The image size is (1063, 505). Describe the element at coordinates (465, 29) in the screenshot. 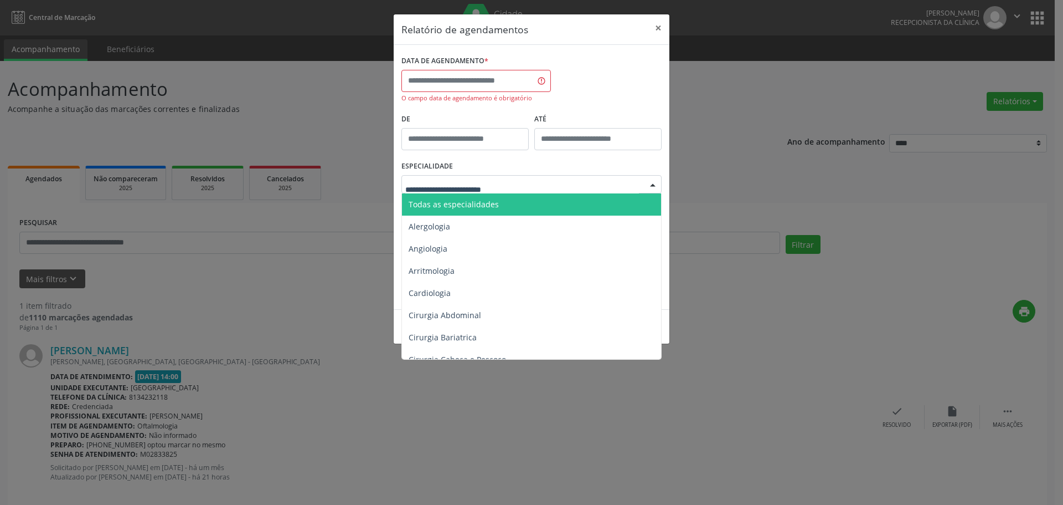

I see `h5: Relatório de agendamentos` at that location.